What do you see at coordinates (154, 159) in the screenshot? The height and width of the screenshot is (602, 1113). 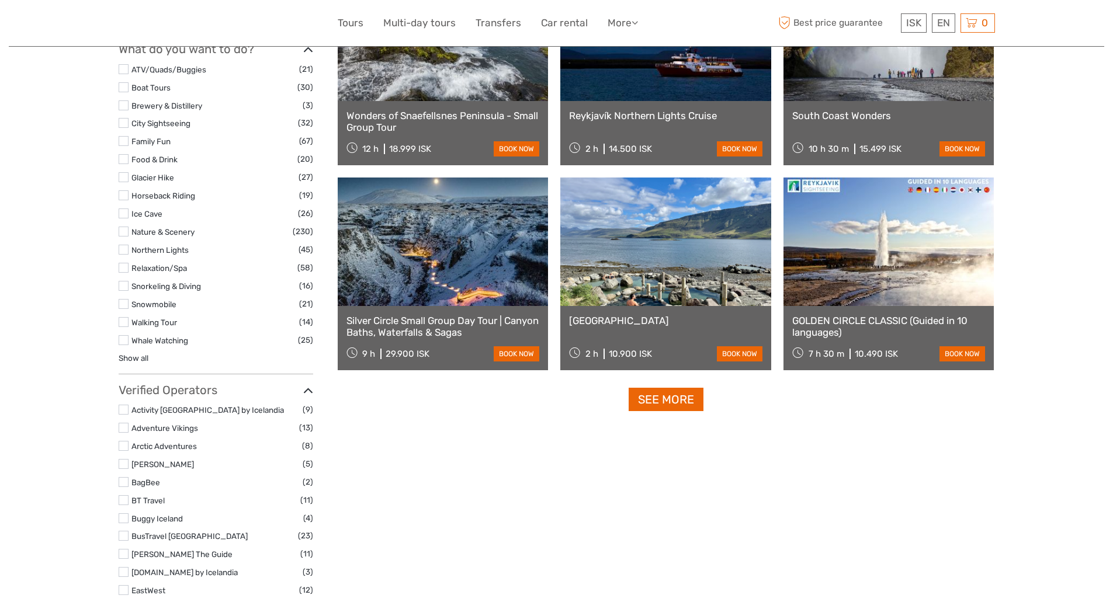 I see `a: Food & Drink` at bounding box center [154, 159].